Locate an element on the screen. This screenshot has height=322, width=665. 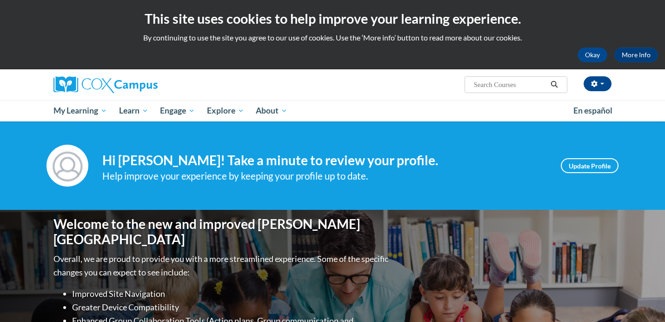
div: Help improve your experience by keeping your profile up to date. is located at coordinates (325, 176).